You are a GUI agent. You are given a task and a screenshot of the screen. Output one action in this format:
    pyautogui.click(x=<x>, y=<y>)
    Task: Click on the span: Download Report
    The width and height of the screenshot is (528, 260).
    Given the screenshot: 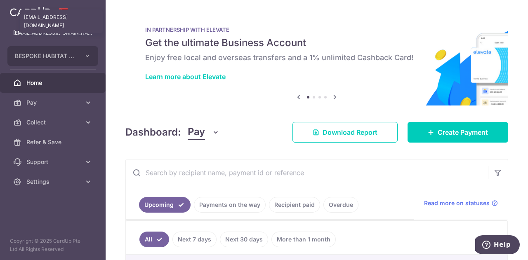 What is the action you would take?
    pyautogui.click(x=350, y=132)
    